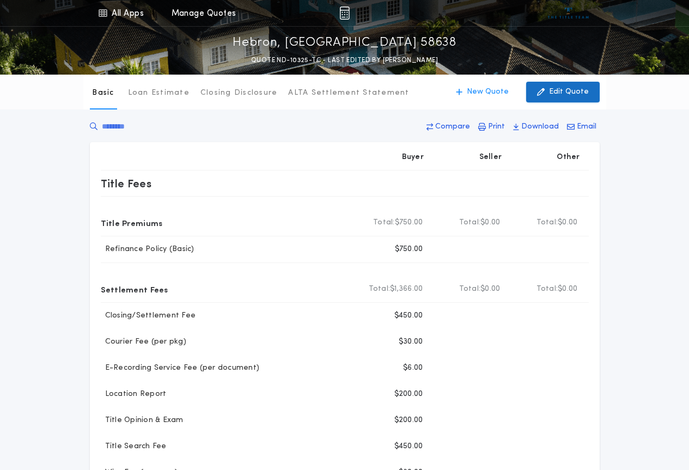 Image resolution: width=689 pixels, height=470 pixels. What do you see at coordinates (406, 289) in the screenshot?
I see `span: $1,366.00` at bounding box center [406, 289].